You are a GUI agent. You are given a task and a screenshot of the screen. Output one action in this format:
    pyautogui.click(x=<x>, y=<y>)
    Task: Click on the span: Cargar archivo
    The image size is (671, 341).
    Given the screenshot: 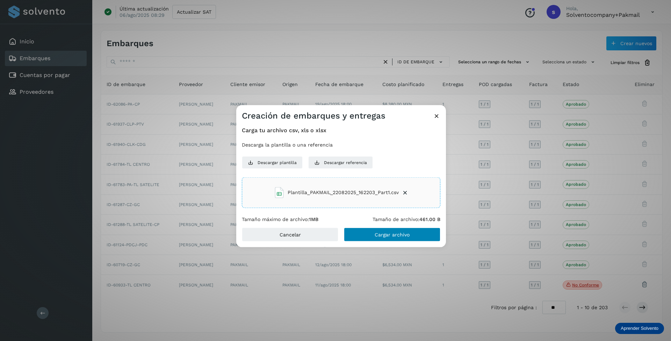 What is the action you would take?
    pyautogui.click(x=392, y=235)
    